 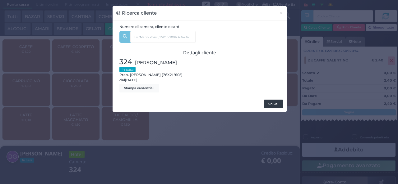 I want to click on small: In casa, so click(x=127, y=70).